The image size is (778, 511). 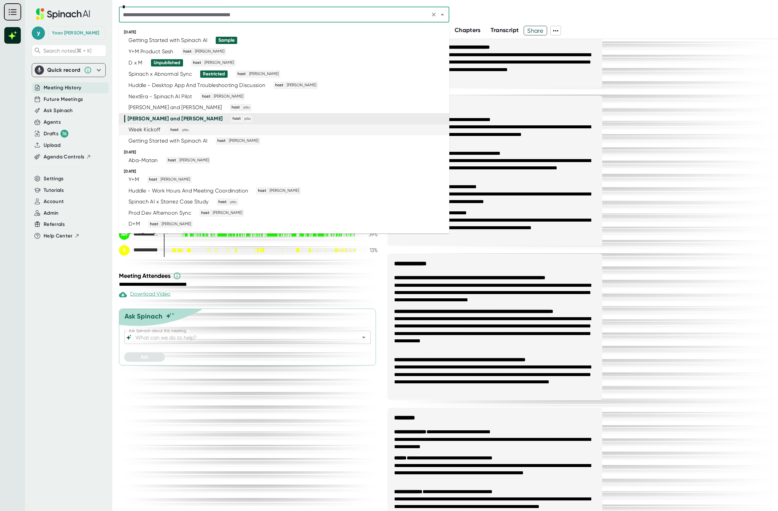 I want to click on button: Upload, so click(x=52, y=145).